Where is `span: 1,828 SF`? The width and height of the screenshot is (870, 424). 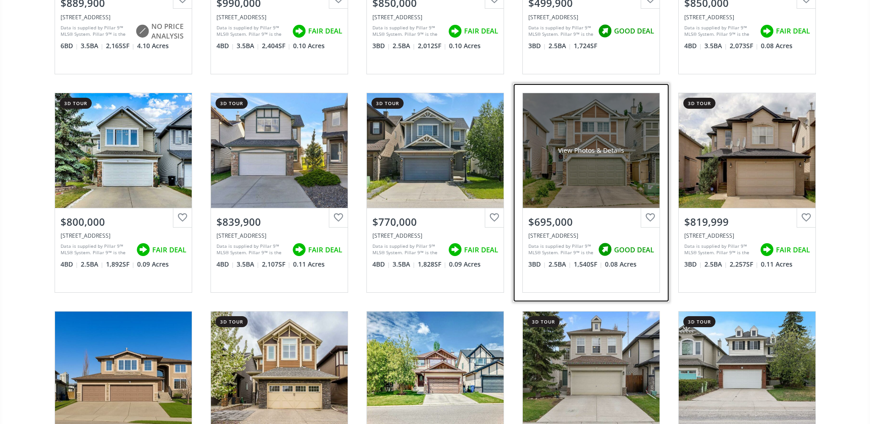 span: 1,828 SF is located at coordinates (432, 264).